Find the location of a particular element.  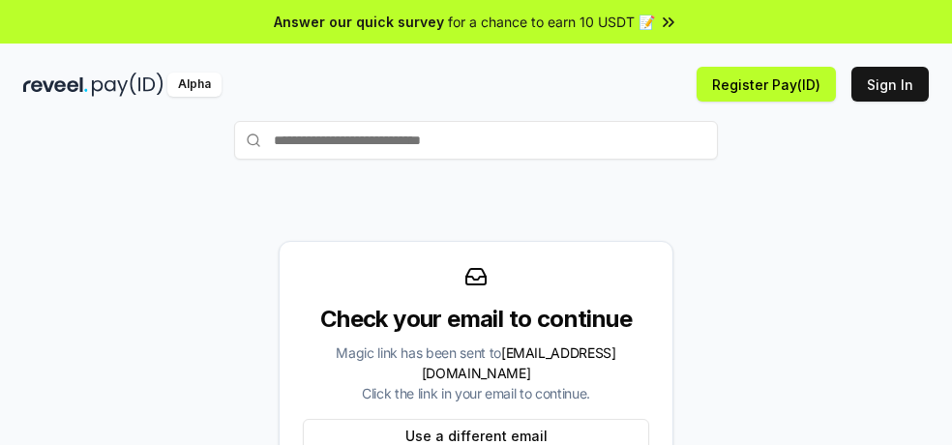

span: Answer our quick survey is located at coordinates (359, 21).